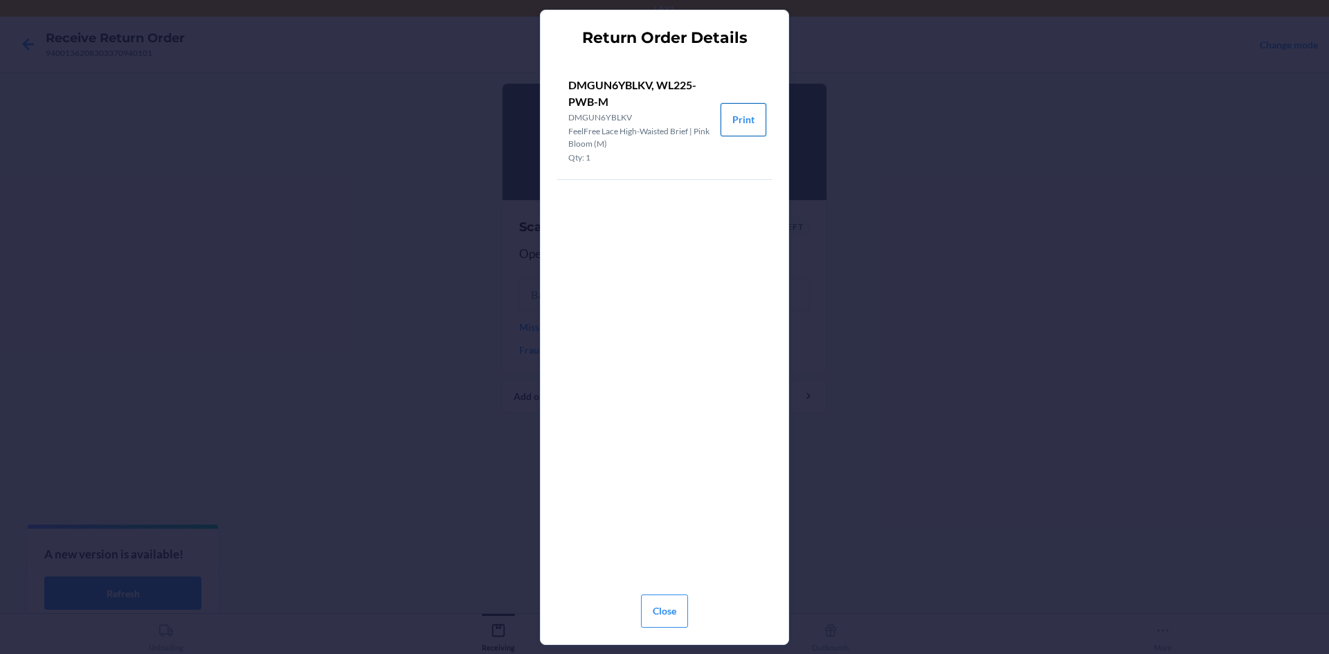 This screenshot has width=1329, height=654. What do you see at coordinates (743, 120) in the screenshot?
I see `button: Print` at bounding box center [743, 120].